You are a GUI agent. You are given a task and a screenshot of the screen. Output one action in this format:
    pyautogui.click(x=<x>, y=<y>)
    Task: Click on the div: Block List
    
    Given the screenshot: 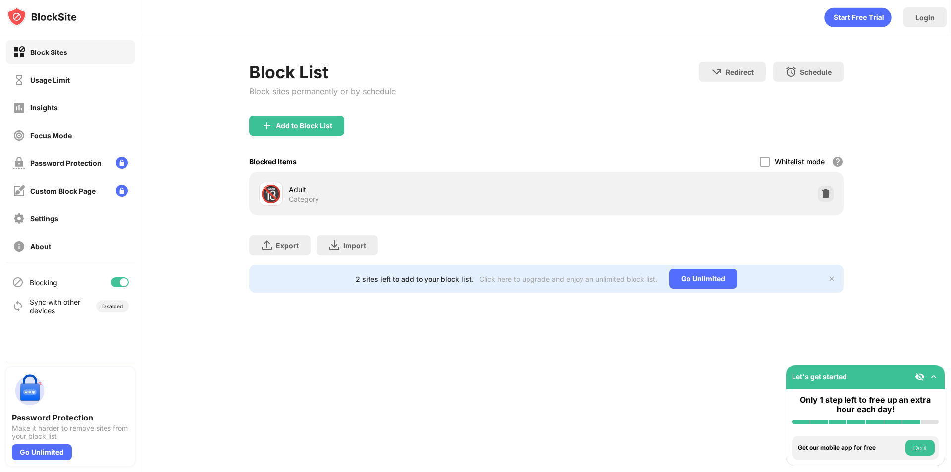 What is the action you would take?
    pyautogui.click(x=323, y=72)
    